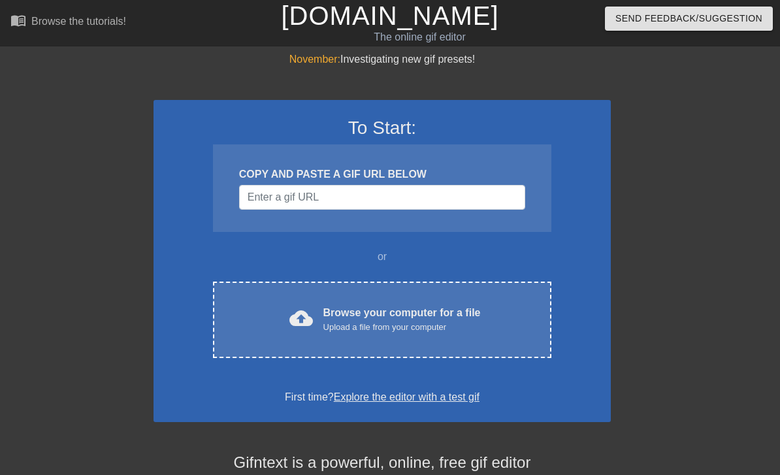 The width and height of the screenshot is (780, 475). What do you see at coordinates (68, 22) in the screenshot?
I see `a: Browse the tutorials!` at bounding box center [68, 22].